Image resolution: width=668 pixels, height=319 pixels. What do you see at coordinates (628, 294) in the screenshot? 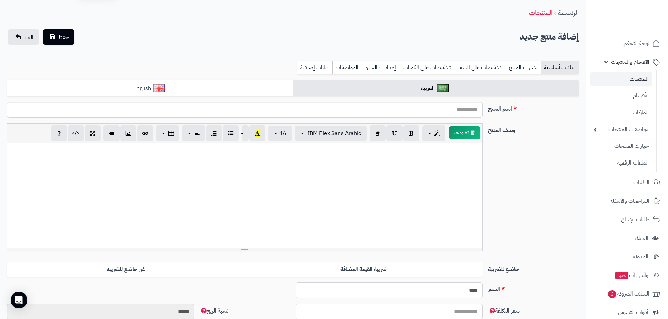
I see `span: السلات المتروكة` at bounding box center [628, 294].